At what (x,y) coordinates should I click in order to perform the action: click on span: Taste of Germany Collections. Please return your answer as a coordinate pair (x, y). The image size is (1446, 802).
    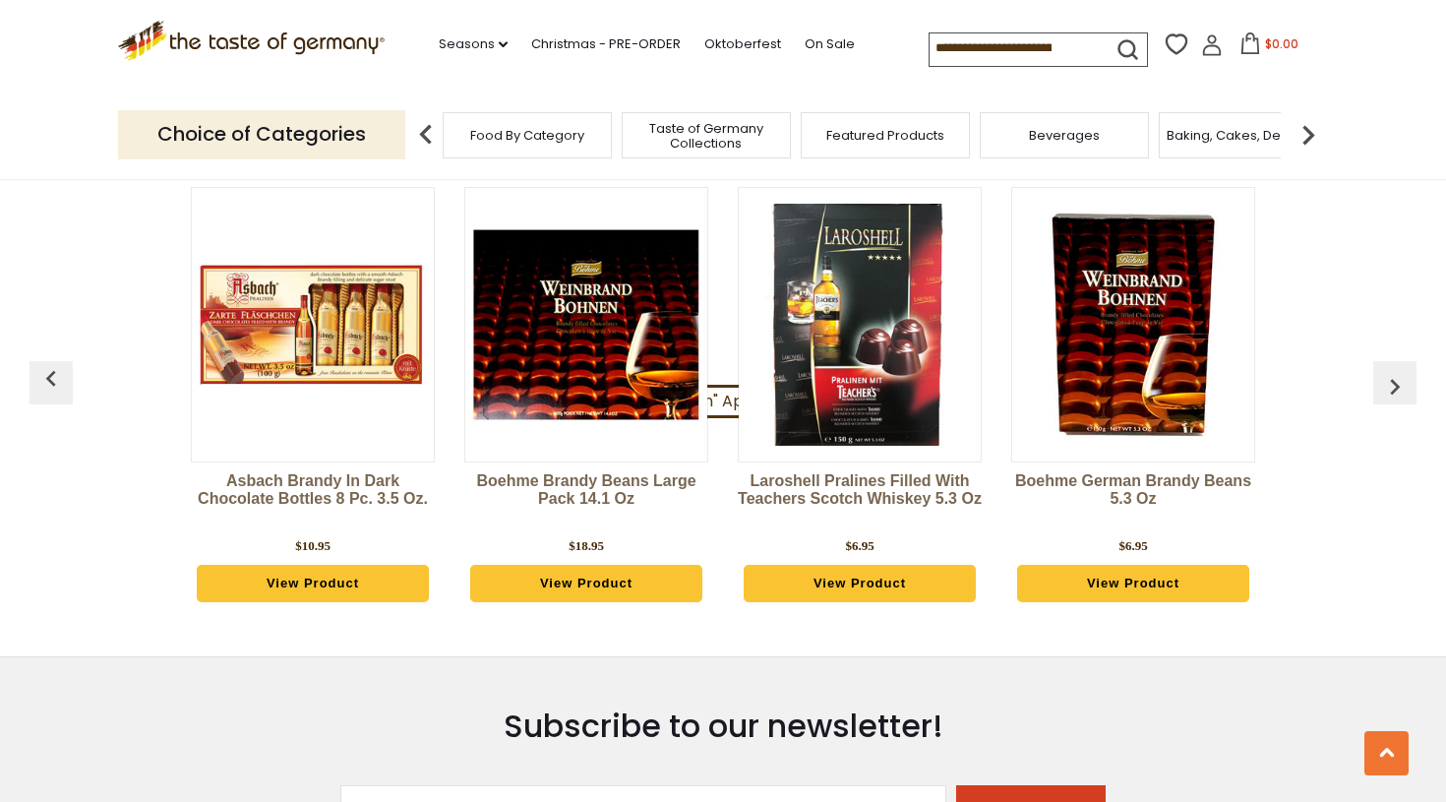
    Looking at the image, I should click on (707, 136).